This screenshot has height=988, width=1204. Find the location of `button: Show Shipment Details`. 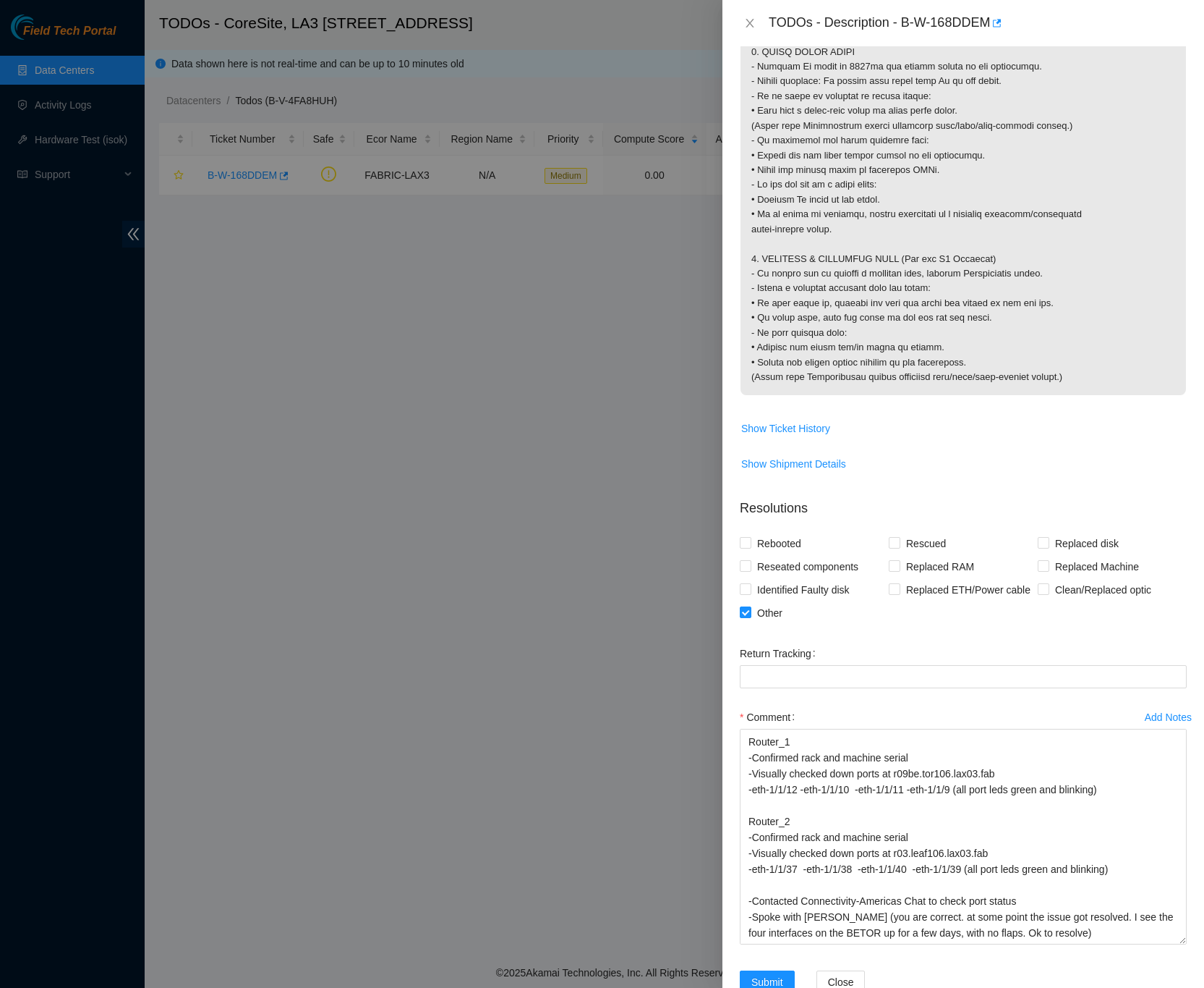

button: Show Shipment Details is located at coordinates (794, 464).